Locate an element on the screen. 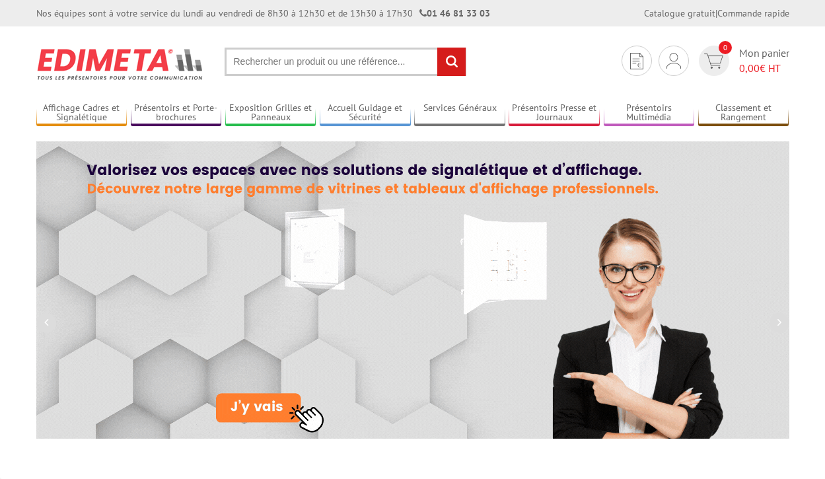 This screenshot has height=479, width=825. a: Classement et Rangement is located at coordinates (744, 113).